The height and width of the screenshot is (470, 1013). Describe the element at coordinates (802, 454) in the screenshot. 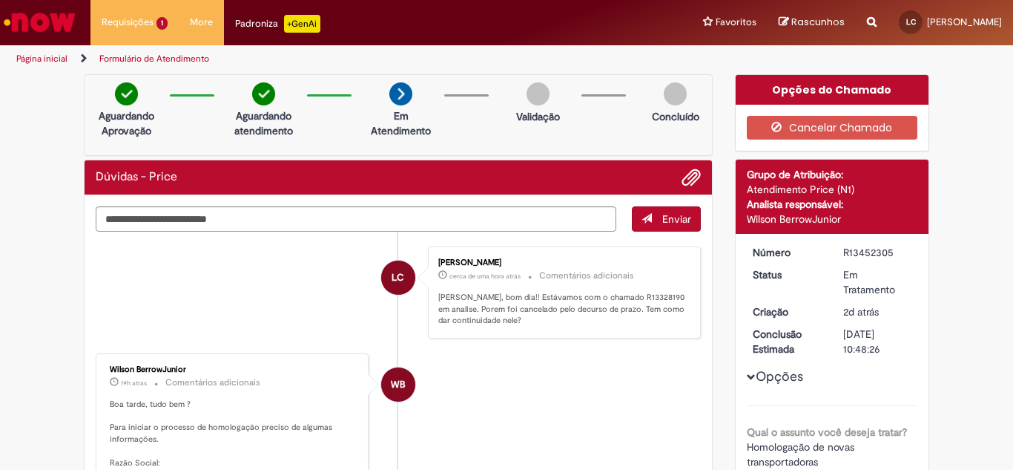

I see `span: Homologação de novas transportadoras` at that location.